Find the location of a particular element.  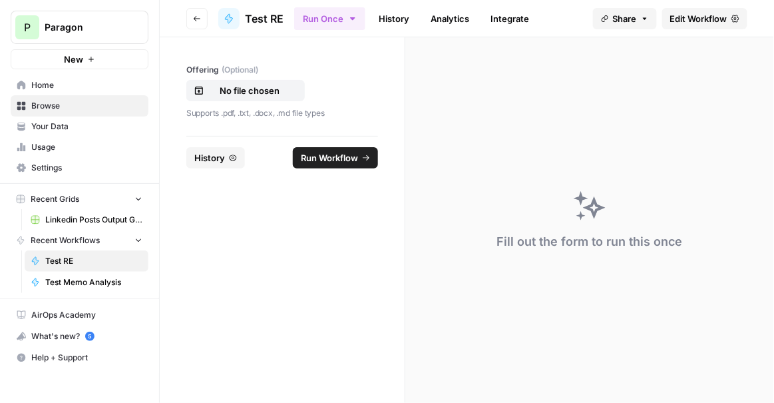

a: AirOps Academy is located at coordinates (79, 315).